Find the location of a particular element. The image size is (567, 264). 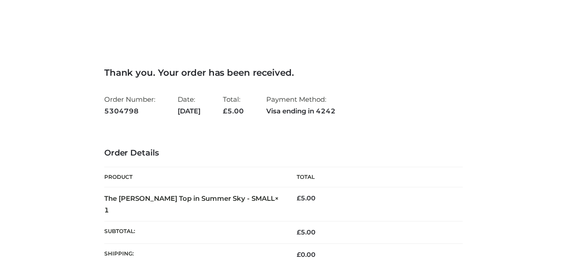

strong: Visa ending in 4242 is located at coordinates (301, 111).